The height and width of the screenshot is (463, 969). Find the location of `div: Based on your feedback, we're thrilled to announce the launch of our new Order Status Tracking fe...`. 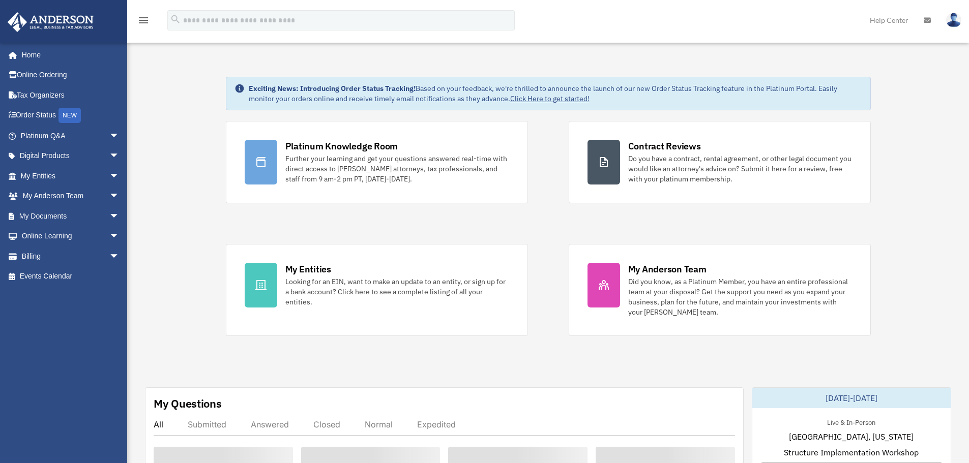

div: Based on your feedback, we're thrilled to announce the launch of our new Order Status Tracking fe... is located at coordinates (555, 94).